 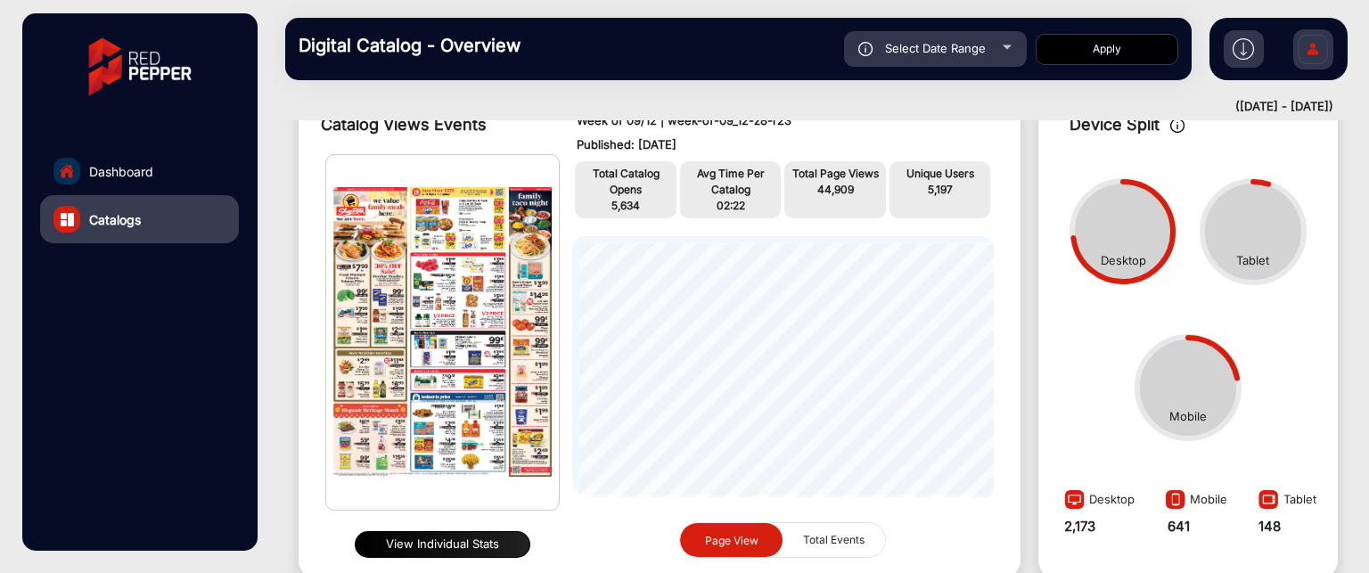 What do you see at coordinates (442, 545) in the screenshot?
I see `button: View Individual Stats` at bounding box center [442, 545].